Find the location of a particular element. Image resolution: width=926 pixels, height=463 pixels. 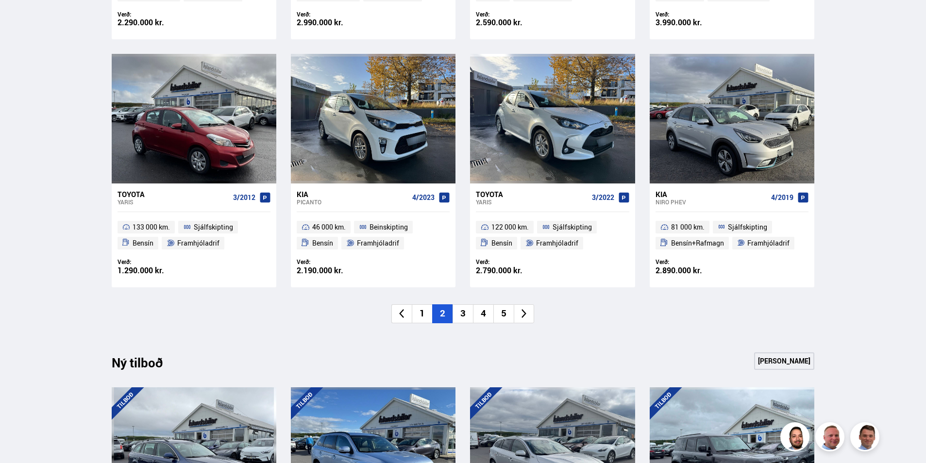

li: 2 is located at coordinates (442, 314).